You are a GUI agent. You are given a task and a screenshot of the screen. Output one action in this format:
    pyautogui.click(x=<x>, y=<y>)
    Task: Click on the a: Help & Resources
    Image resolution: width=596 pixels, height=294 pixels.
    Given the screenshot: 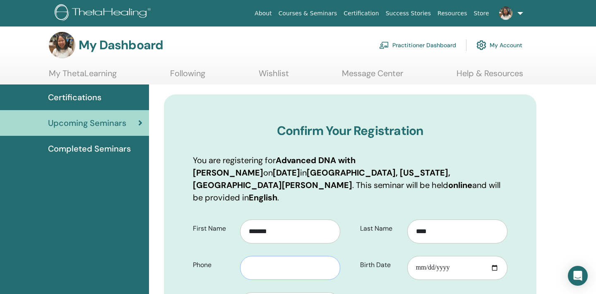 What is the action you would take?
    pyautogui.click(x=490, y=76)
    